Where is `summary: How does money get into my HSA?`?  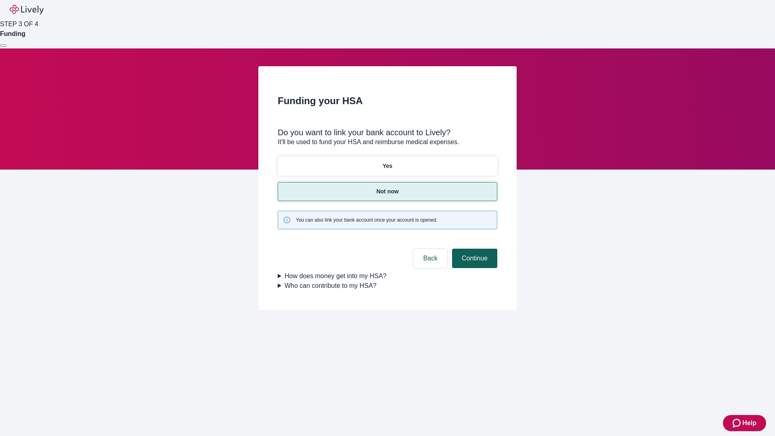 summary: How does money get into my HSA? is located at coordinates (388, 276).